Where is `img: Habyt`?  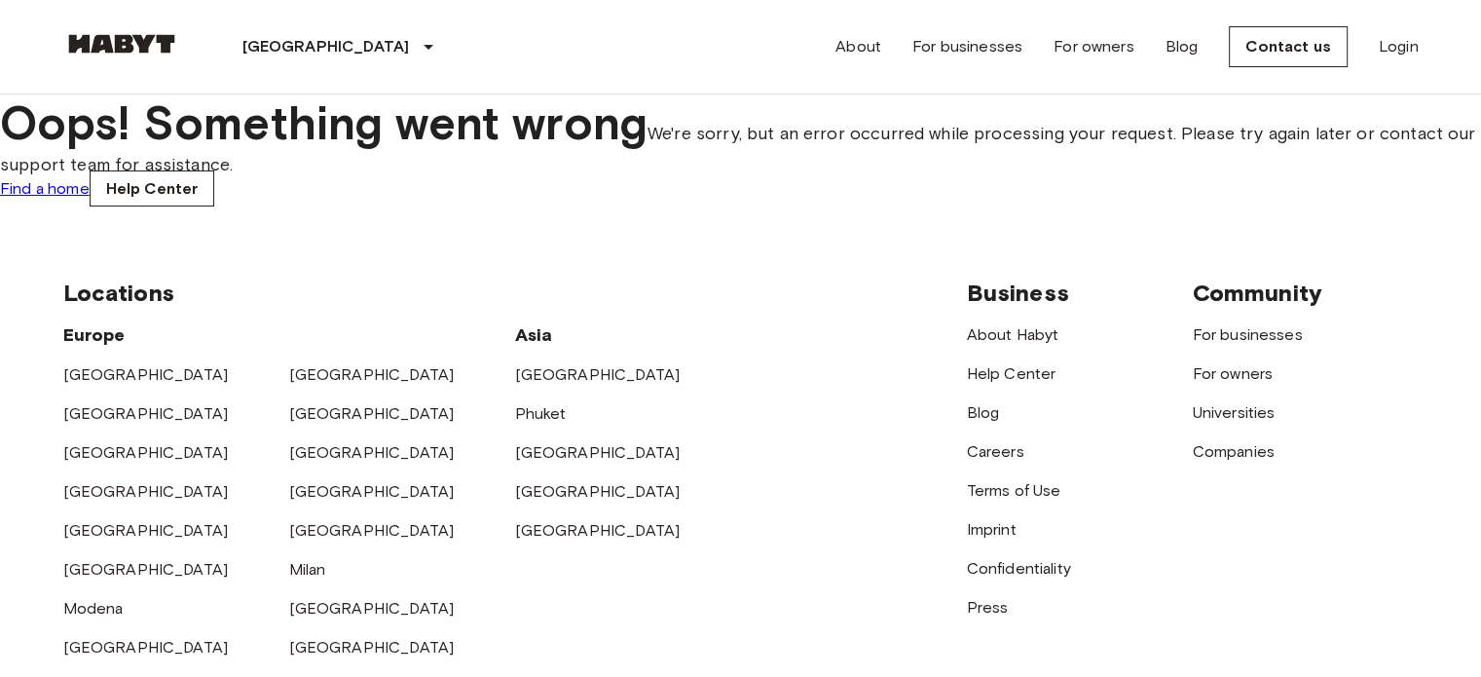 img: Habyt is located at coordinates (122, 44).